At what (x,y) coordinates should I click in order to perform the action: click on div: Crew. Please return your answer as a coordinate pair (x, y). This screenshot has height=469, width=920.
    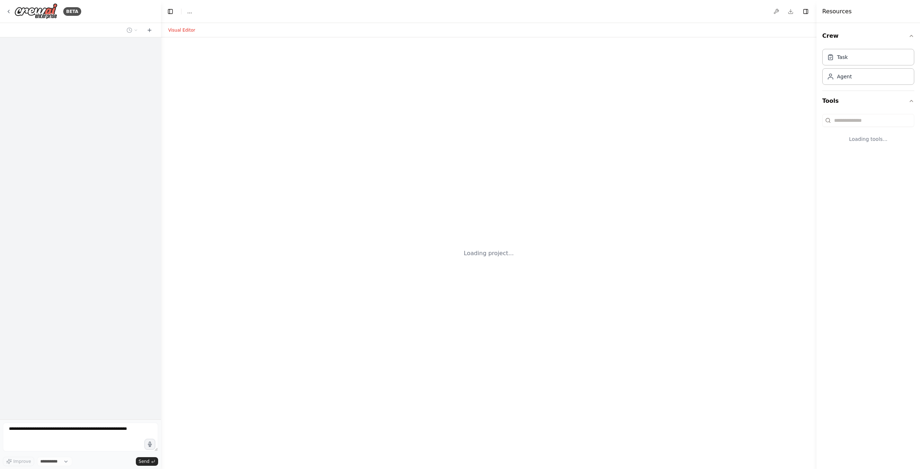
    Looking at the image, I should click on (868, 68).